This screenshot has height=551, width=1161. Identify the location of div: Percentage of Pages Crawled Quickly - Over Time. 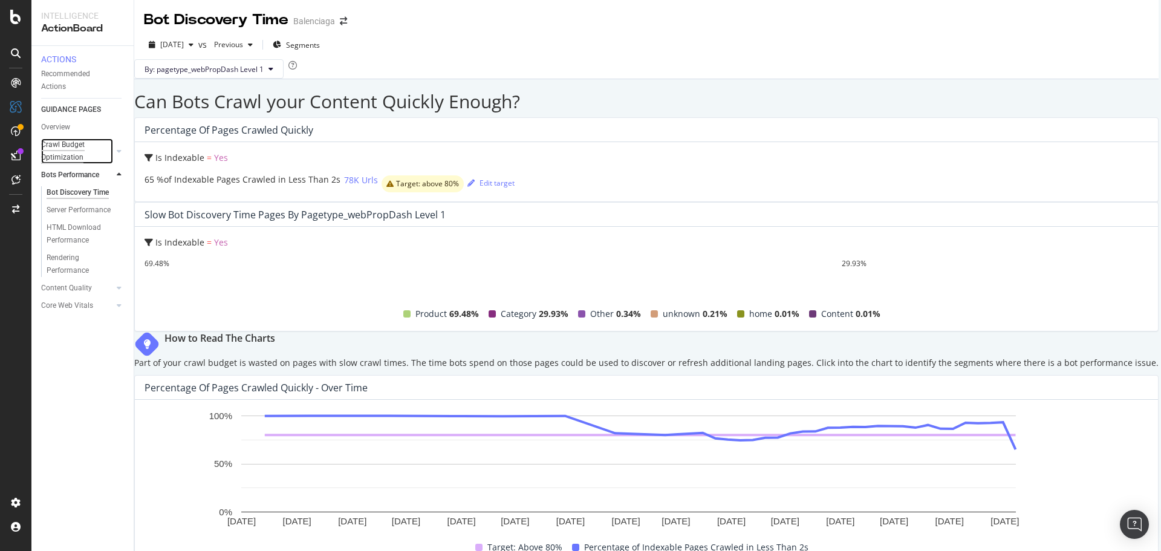
(256, 388).